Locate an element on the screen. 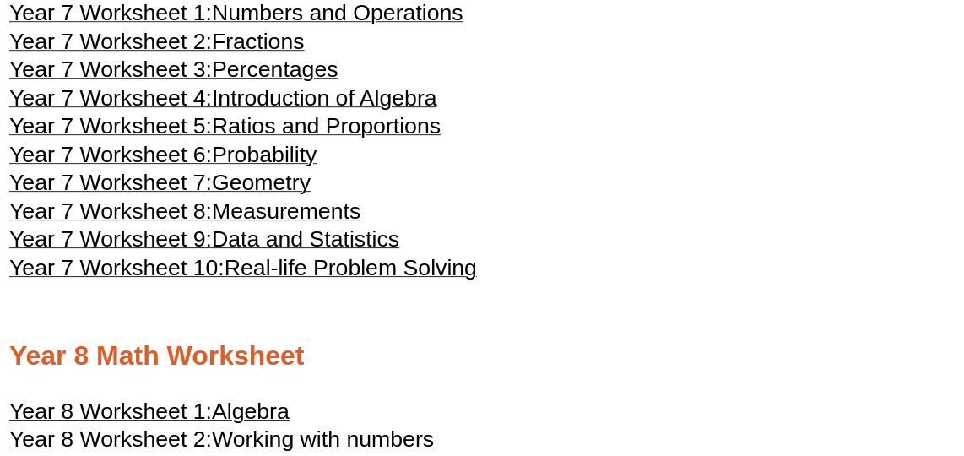 The width and height of the screenshot is (964, 456). span: Ratios and Proportions is located at coordinates (326, 126).